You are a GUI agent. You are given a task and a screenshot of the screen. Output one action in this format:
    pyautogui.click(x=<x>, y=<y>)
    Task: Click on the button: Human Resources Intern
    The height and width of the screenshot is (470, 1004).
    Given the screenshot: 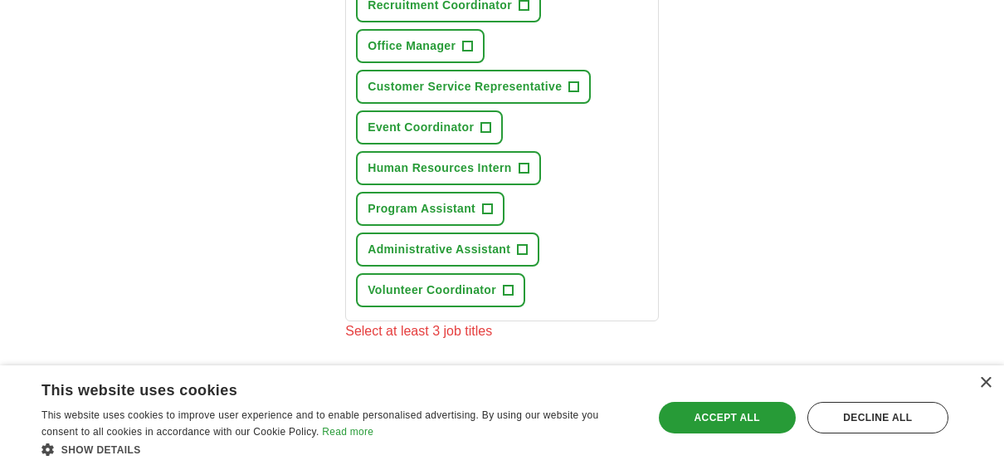 What is the action you would take?
    pyautogui.click(x=448, y=168)
    